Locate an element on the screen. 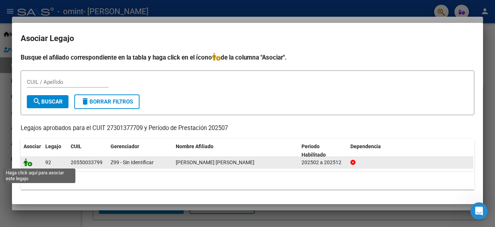  span: Borrar Filtros is located at coordinates (107, 102).